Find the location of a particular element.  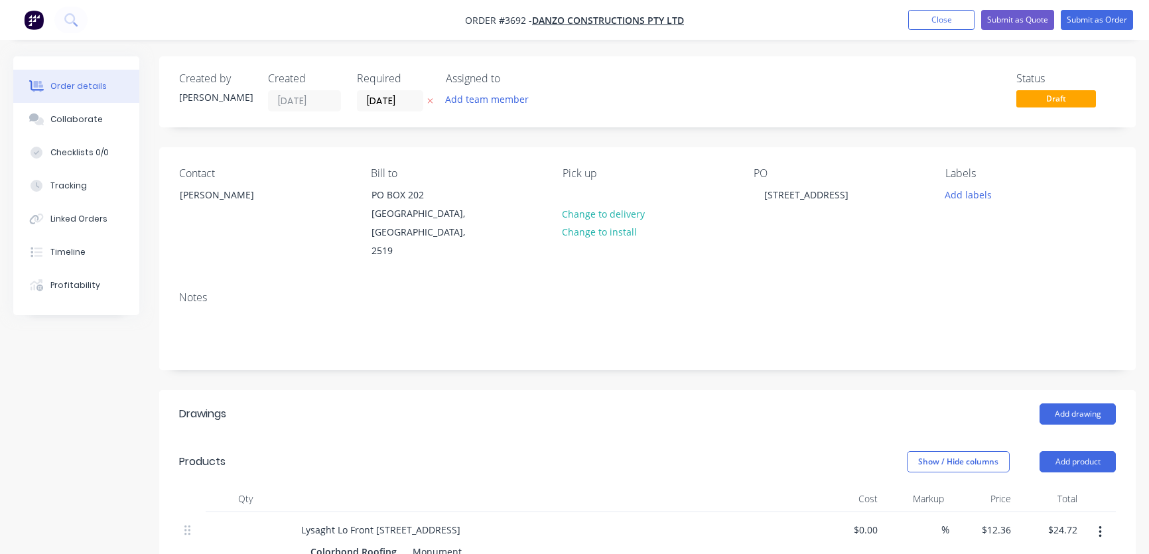

div: Qty is located at coordinates (246, 499).